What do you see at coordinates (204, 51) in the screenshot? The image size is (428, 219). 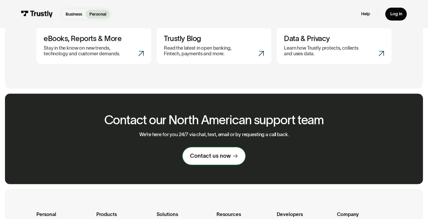 I see `p: Read the latest in open banking, Fintech, payments and more.` at bounding box center [204, 51].